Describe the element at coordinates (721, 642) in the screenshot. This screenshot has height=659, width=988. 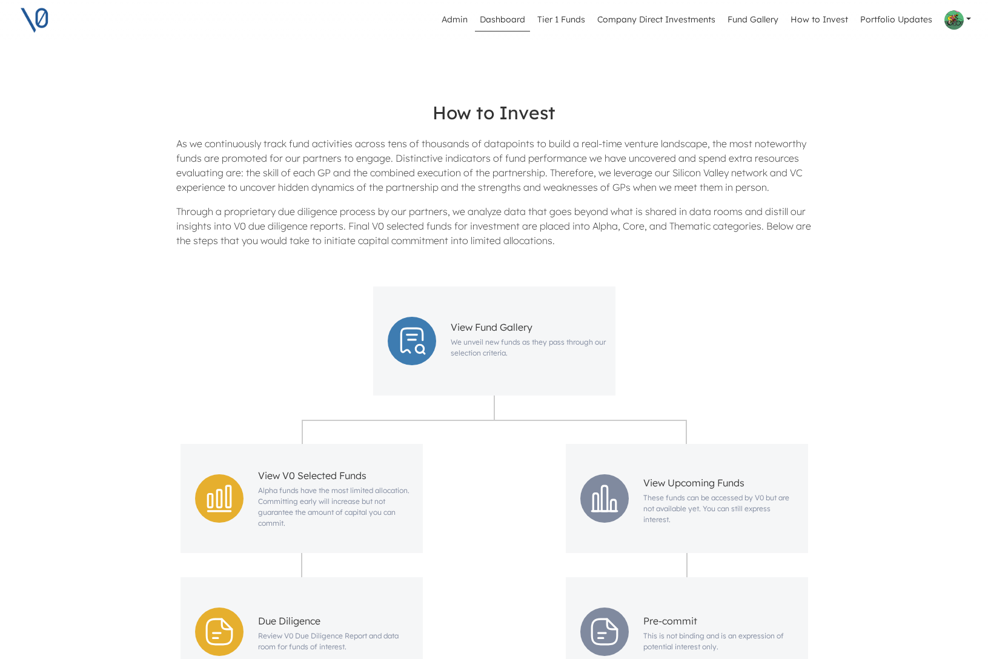
I see `span: This is not binding and is an expression of potential interest only.` at that location.